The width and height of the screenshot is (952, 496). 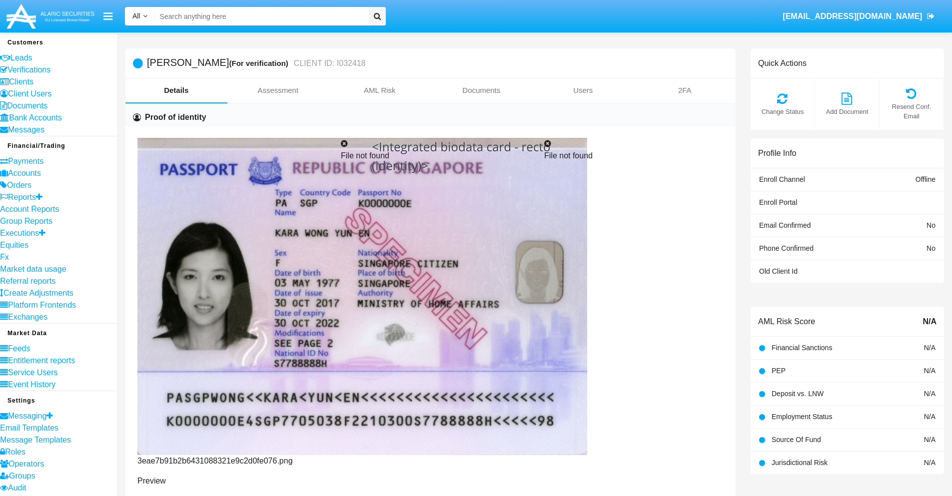 I want to click on span: Create Adjustments, so click(x=38, y=293).